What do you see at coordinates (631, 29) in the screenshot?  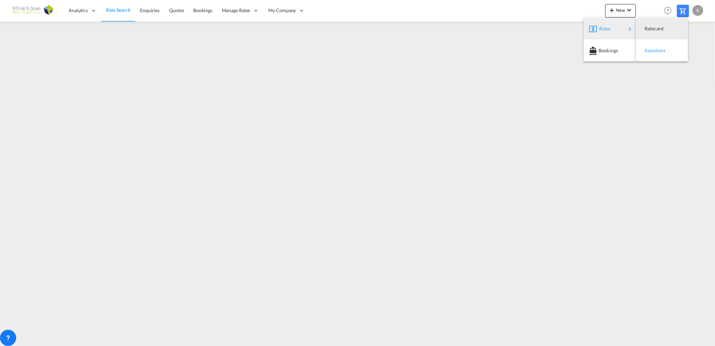 I see `md-icon: icon-chevron-right` at bounding box center [631, 29].